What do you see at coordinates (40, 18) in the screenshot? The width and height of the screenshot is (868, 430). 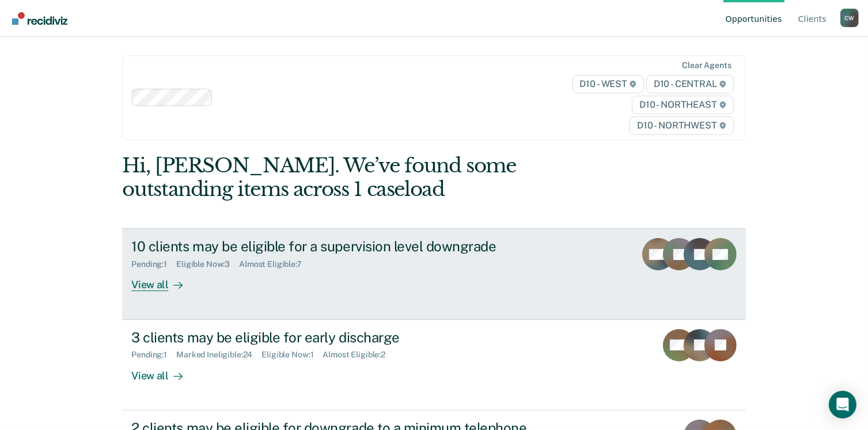 I see `img: Recidiviz` at bounding box center [40, 18].